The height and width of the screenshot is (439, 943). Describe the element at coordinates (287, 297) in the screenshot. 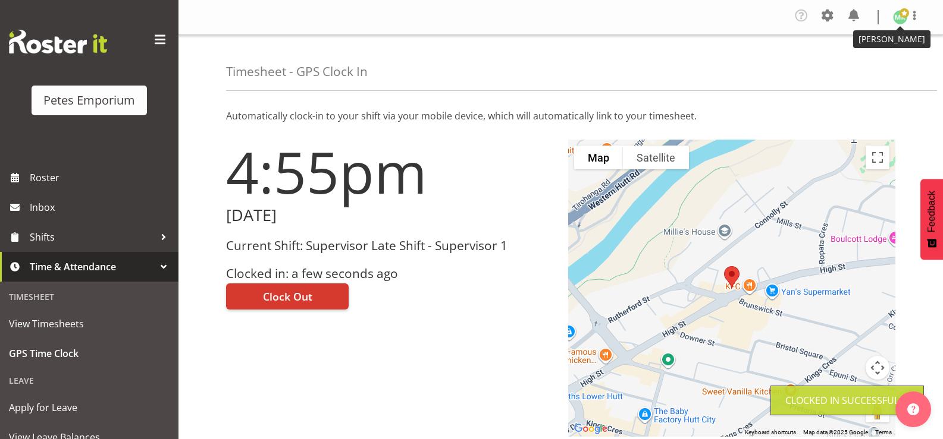

I see `span: Clock Out` at that location.